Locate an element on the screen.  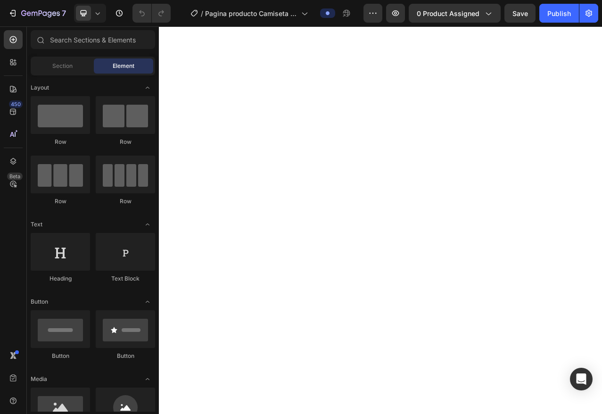
button: 7 is located at coordinates (37, 13).